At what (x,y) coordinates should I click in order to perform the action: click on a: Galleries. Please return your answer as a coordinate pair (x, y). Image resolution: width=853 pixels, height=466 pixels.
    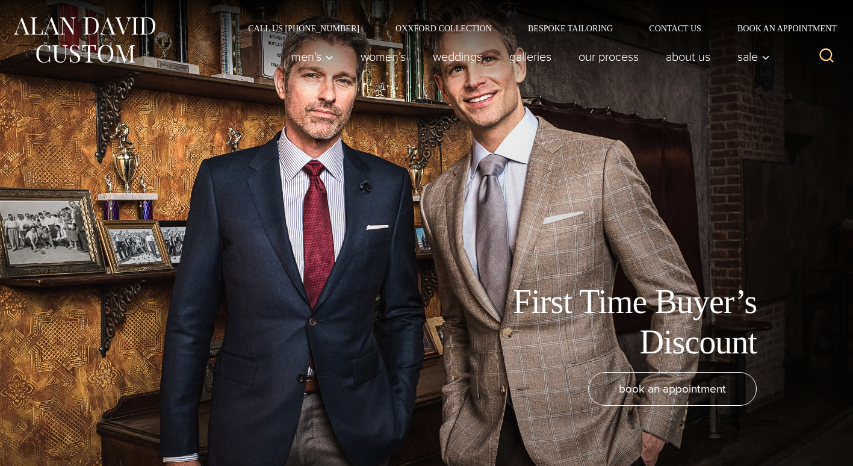
    Looking at the image, I should click on (531, 57).